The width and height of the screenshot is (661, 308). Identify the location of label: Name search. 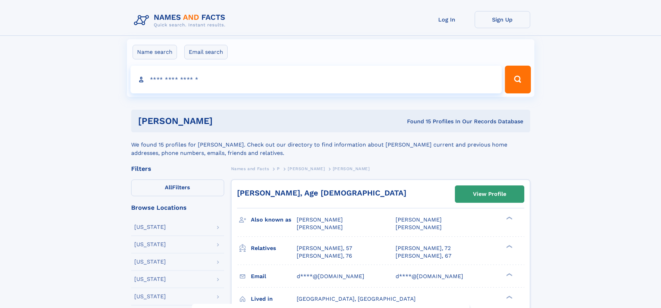
(155, 52).